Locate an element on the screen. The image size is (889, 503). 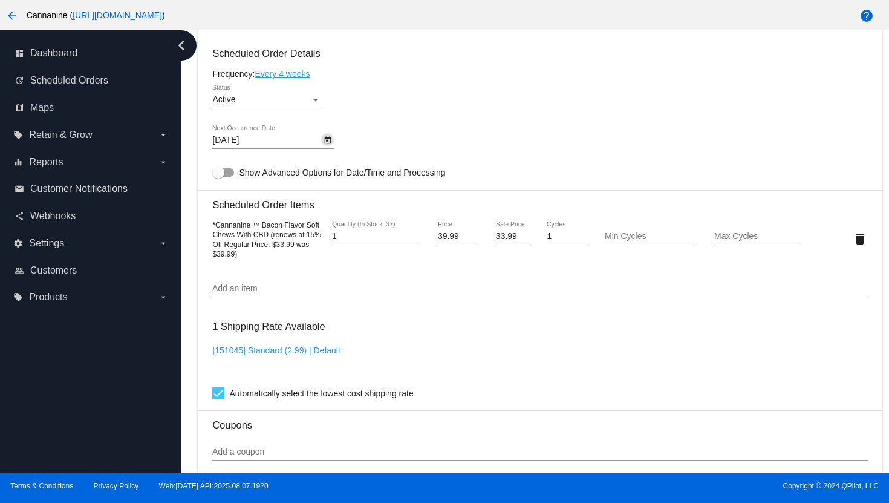
h3: Coupons is located at coordinates (539, 420).